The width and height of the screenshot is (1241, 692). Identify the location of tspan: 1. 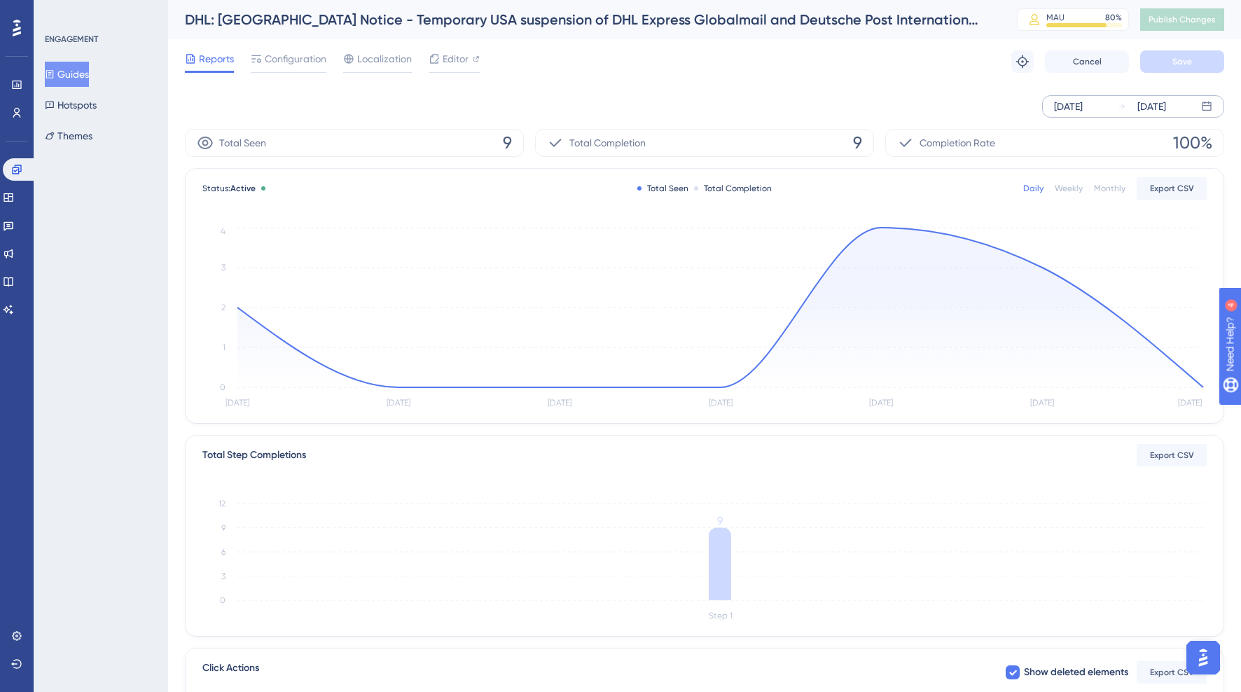
(224, 347).